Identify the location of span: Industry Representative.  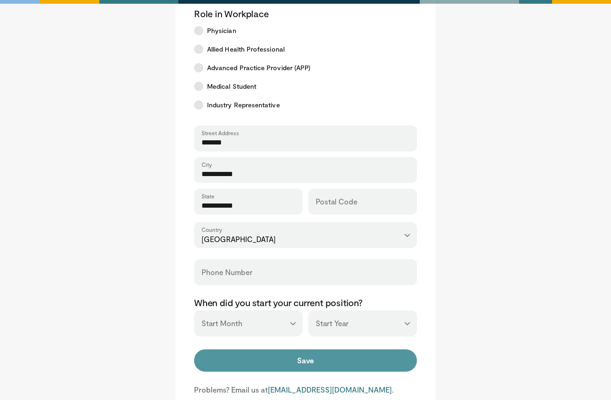
(243, 105).